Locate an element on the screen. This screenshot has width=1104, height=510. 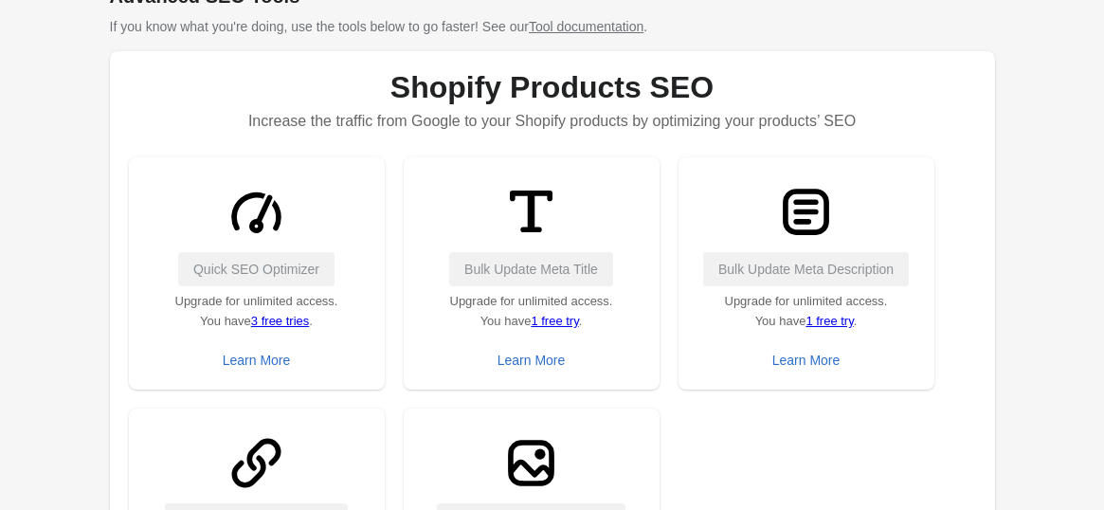
p: Increase the traffic from Google to your Shopify products by optimizing your products’ SEO is located at coordinates (552, 121).